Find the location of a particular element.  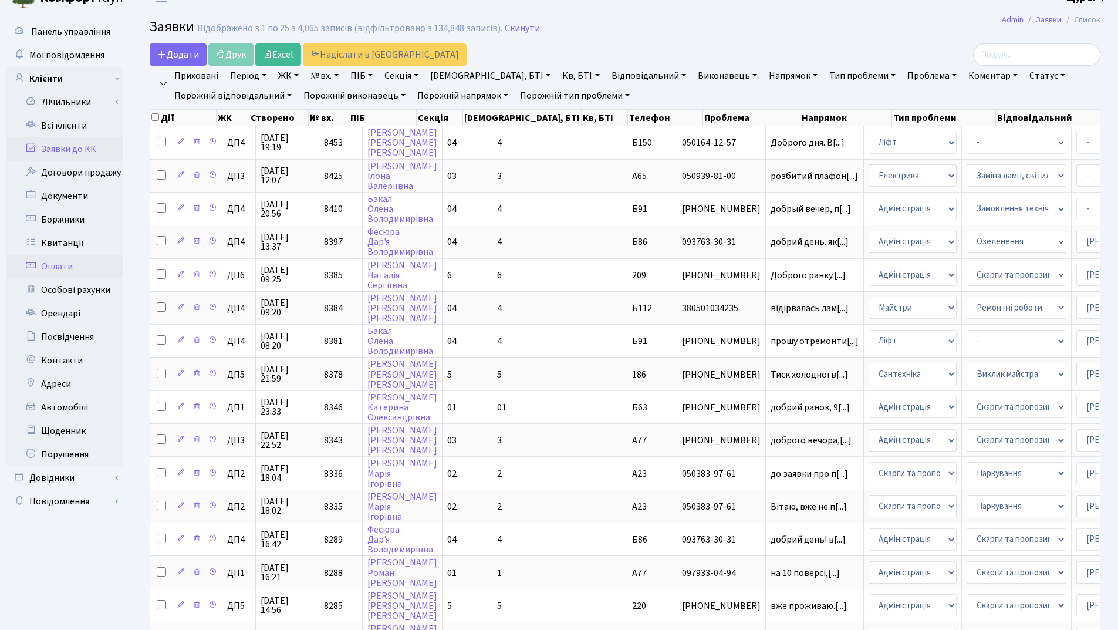

a: Скинути is located at coordinates (522, 28).